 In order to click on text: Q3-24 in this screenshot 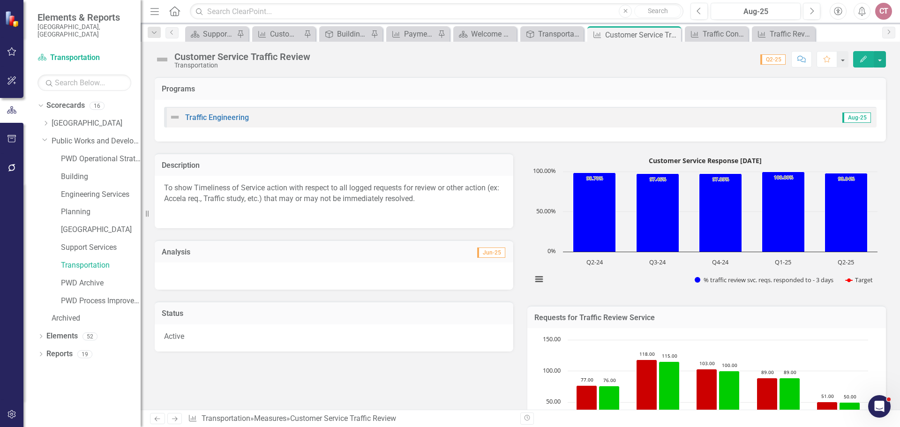, I will do `click(658, 262)`.